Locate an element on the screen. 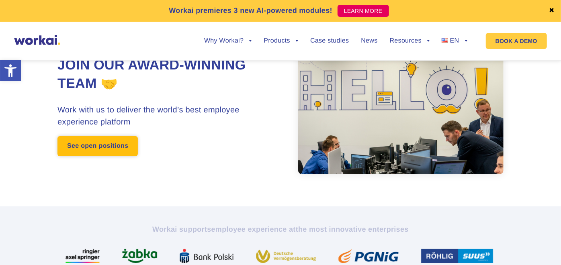  h2: Workai supports the most innovative enterprises is located at coordinates (280, 229).